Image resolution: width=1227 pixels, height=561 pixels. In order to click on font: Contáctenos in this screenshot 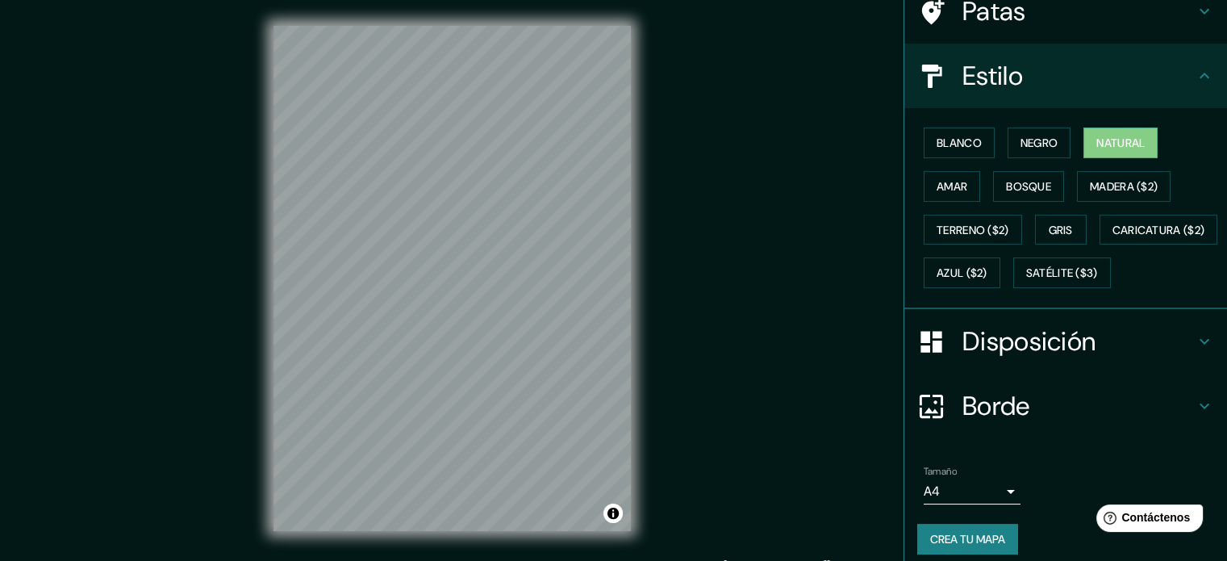, I will do `click(72, 19)`.